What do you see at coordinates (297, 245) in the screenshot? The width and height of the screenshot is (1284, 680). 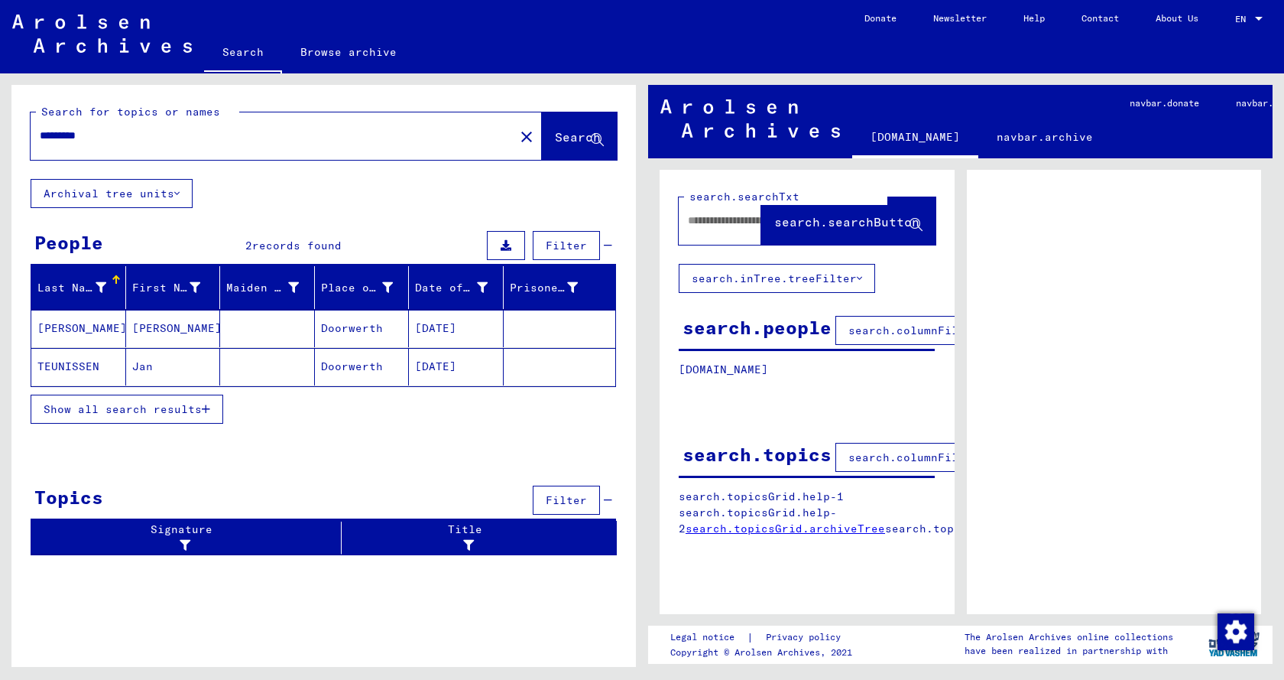 I see `span: records found` at bounding box center [297, 245].